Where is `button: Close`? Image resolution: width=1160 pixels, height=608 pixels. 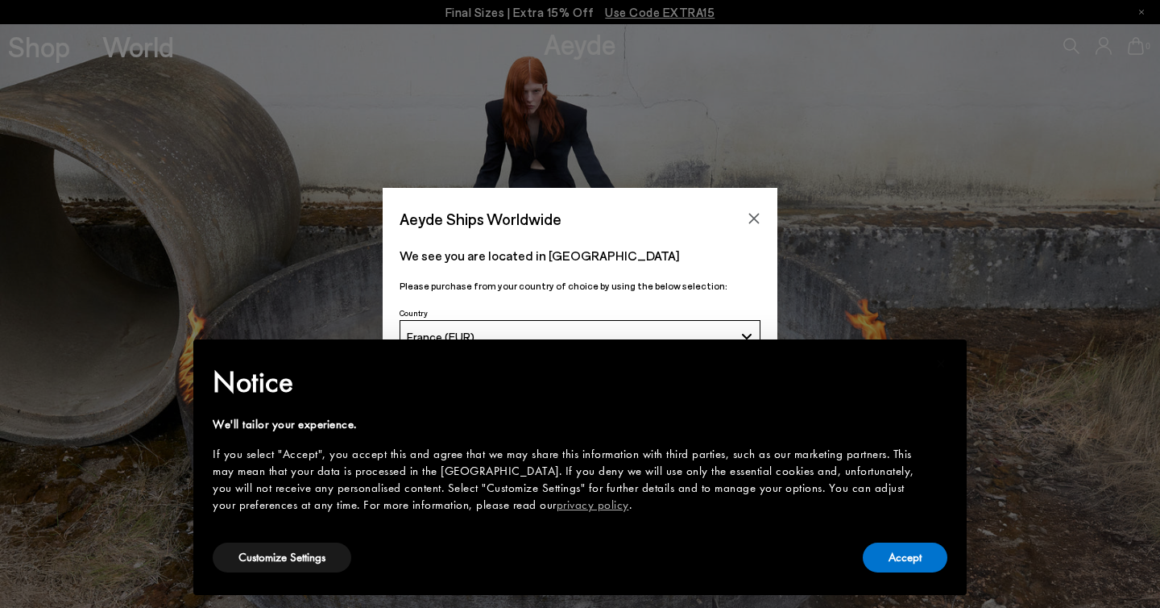
button: Close is located at coordinates (754, 218).